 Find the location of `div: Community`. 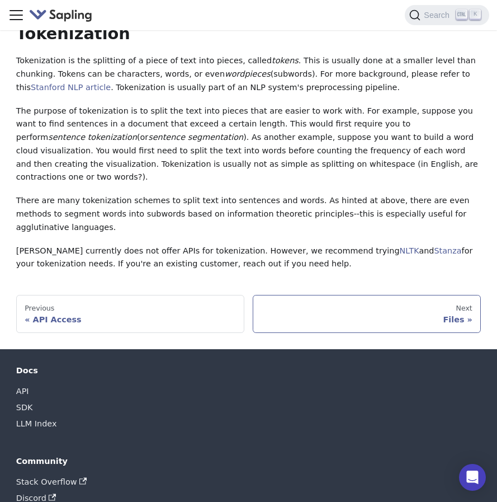

div: Community is located at coordinates (248, 461).